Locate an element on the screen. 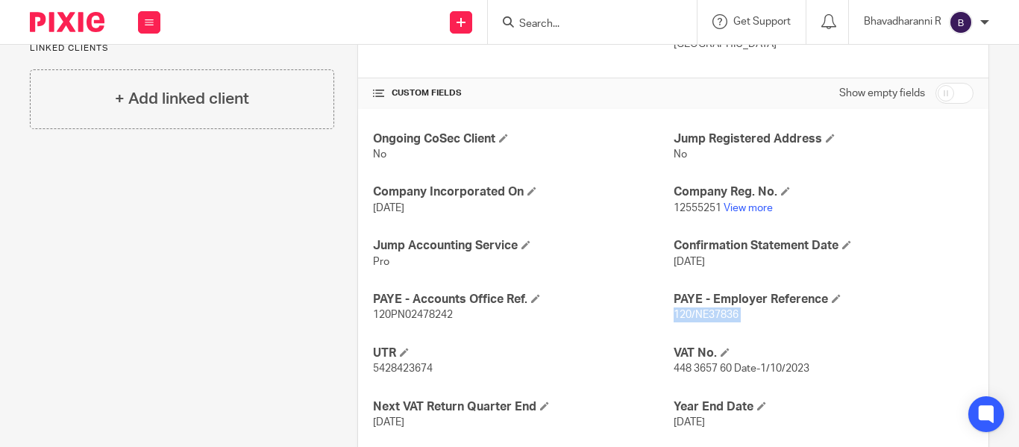 Image resolution: width=1019 pixels, height=447 pixels. label: Show empty fields is located at coordinates (881, 93).